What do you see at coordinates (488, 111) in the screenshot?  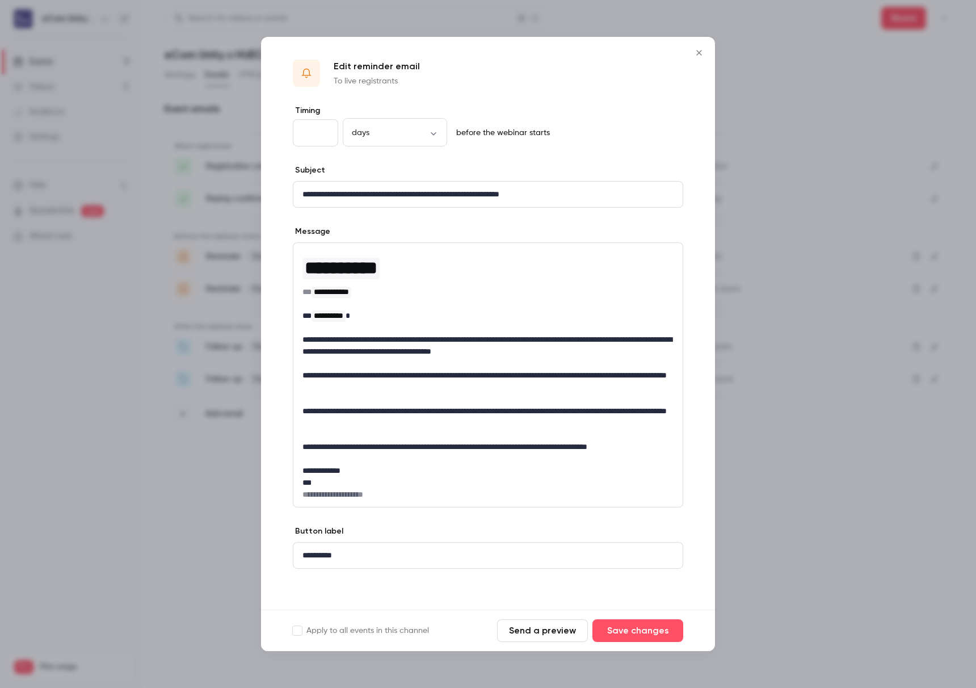 I see `label: Timing` at bounding box center [488, 111].